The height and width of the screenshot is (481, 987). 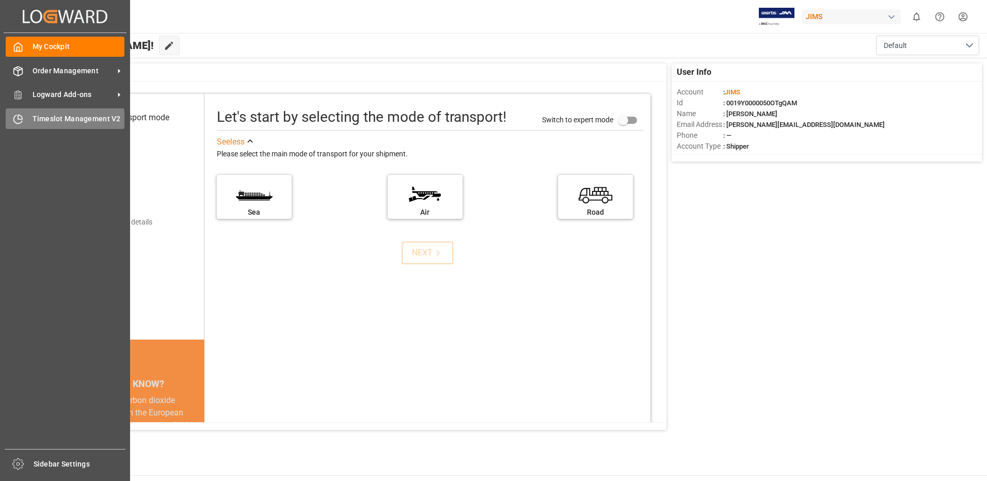 I want to click on span: Name, so click(x=700, y=114).